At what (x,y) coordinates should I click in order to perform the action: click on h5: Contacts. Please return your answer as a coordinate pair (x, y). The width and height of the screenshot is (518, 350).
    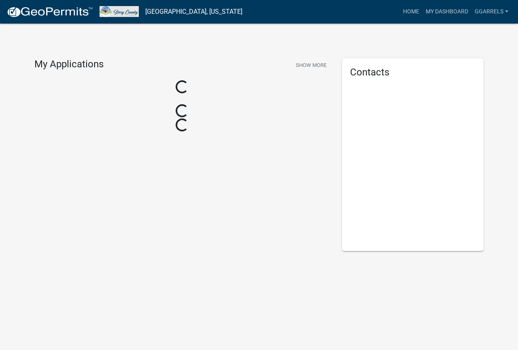
    Looking at the image, I should click on (413, 72).